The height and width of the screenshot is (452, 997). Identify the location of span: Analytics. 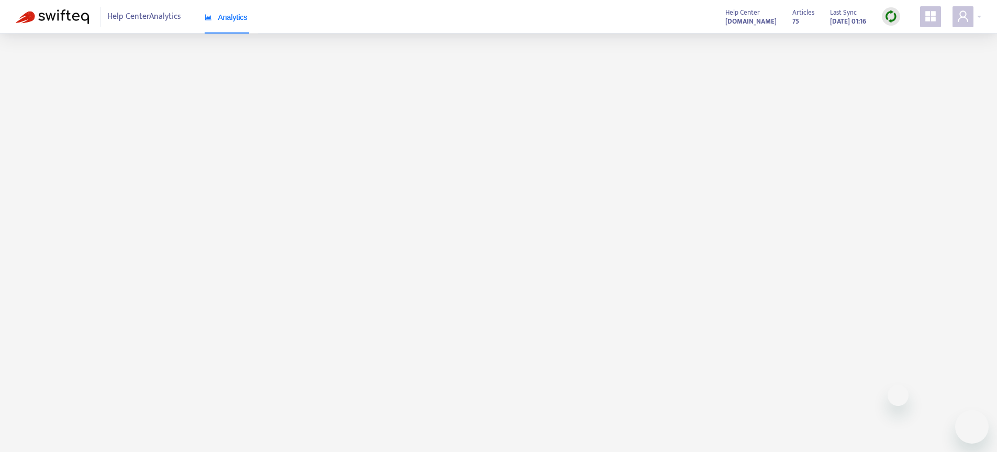
(226, 17).